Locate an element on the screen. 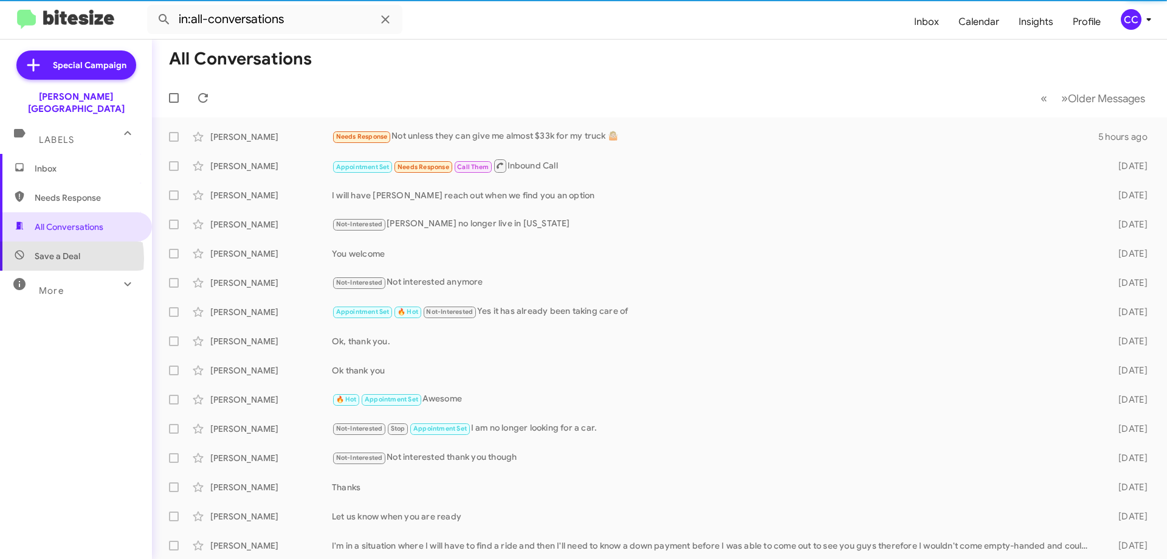 Image resolution: width=1167 pixels, height=559 pixels. div: Ok, thank you. is located at coordinates (715, 341).